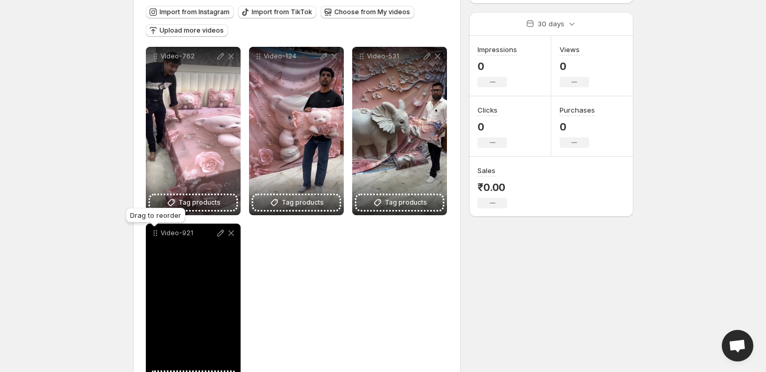 This screenshot has width=766, height=372. Describe the element at coordinates (297, 131) in the screenshot. I see `div: Video-124Tag products` at that location.